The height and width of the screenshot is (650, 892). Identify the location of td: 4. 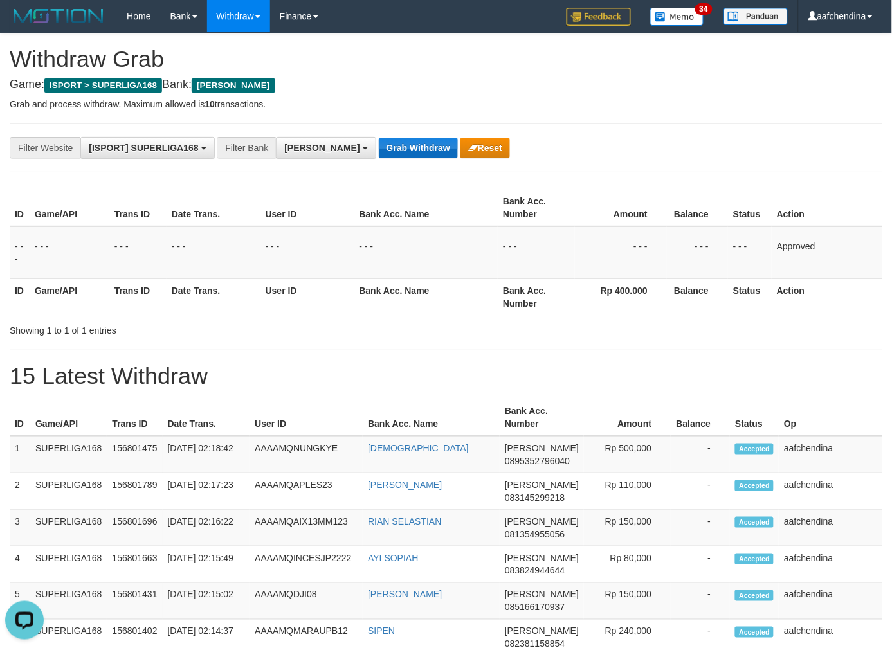
(20, 565).